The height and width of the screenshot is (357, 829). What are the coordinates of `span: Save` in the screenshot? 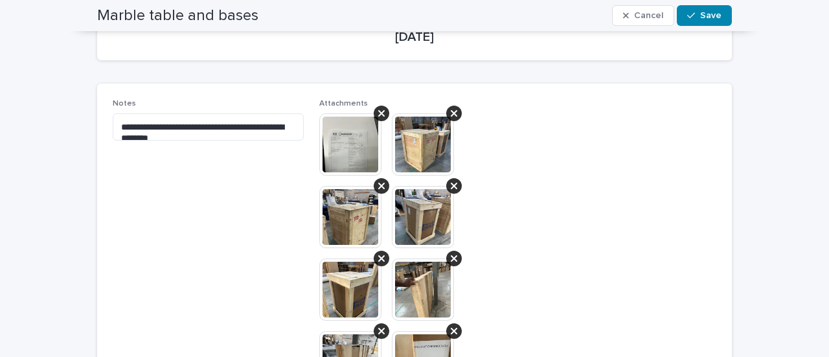 It's located at (710, 16).